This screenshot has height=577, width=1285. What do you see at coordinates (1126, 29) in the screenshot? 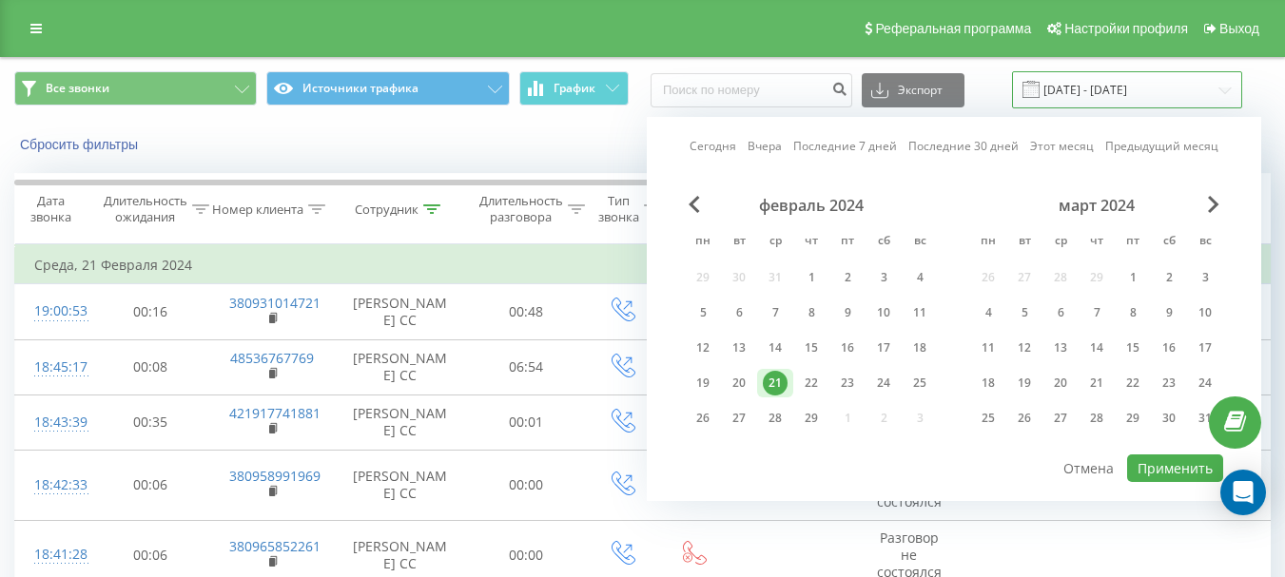
I see `span: Настройки профиля` at bounding box center [1126, 29].